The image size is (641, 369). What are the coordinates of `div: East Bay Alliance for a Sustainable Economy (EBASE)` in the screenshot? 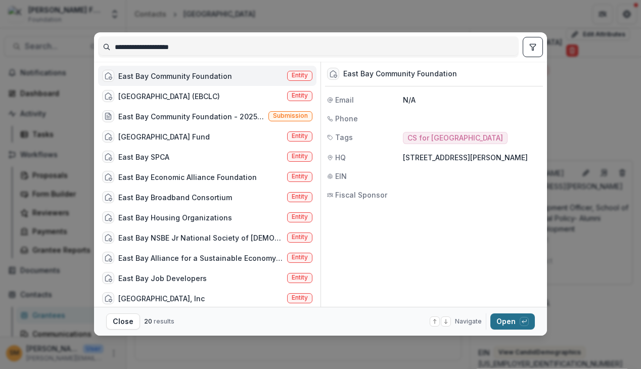 It's located at (201, 258).